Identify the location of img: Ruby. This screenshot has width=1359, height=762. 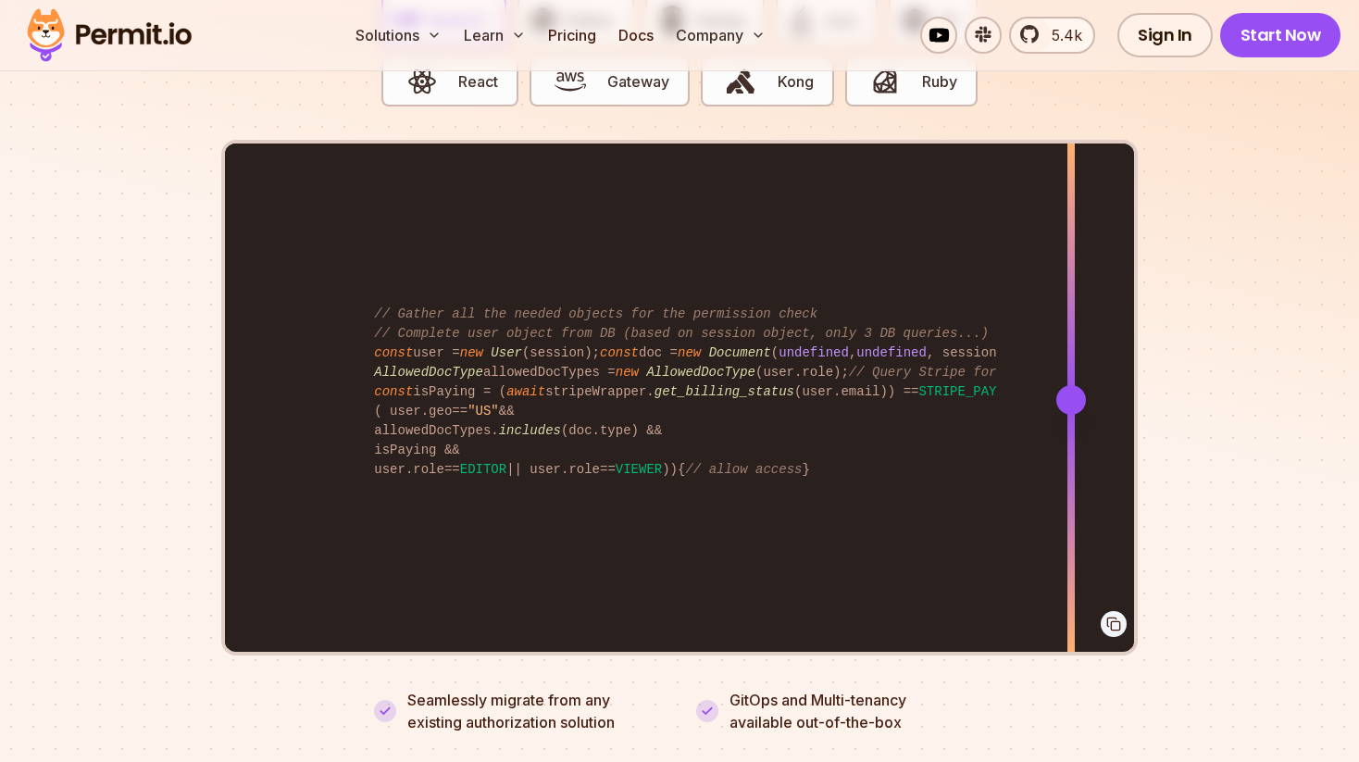
(885, 81).